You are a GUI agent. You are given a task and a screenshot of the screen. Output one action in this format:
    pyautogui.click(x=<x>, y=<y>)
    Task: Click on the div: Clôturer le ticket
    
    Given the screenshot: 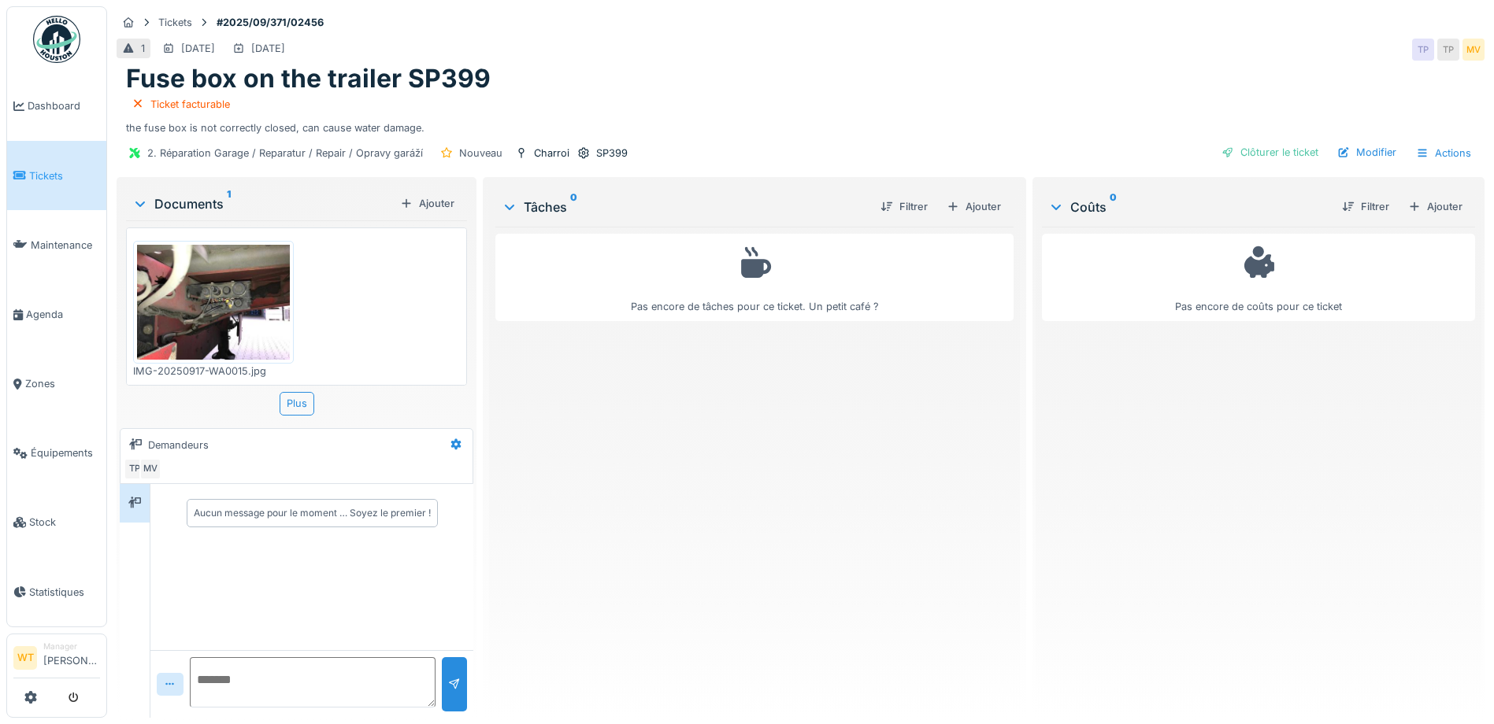 What is the action you would take?
    pyautogui.click(x=1269, y=152)
    